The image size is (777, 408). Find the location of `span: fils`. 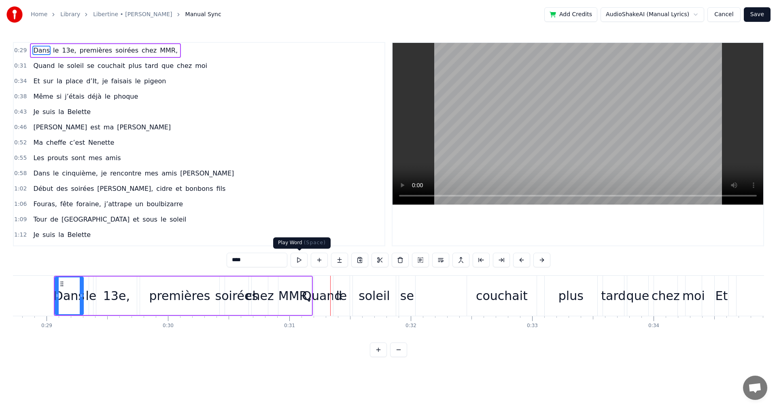

span: fils is located at coordinates (221, 189).